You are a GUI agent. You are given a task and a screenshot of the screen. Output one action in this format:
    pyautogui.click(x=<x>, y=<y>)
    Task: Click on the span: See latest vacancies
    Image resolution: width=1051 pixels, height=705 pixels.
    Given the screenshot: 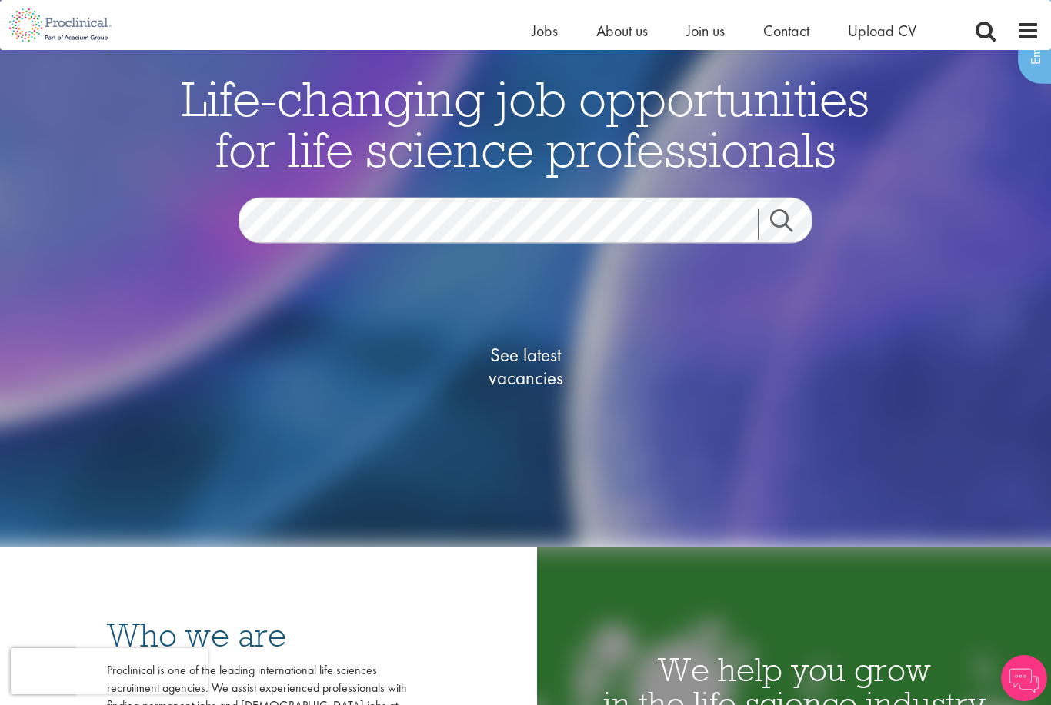 What is the action you would take?
    pyautogui.click(x=525, y=367)
    